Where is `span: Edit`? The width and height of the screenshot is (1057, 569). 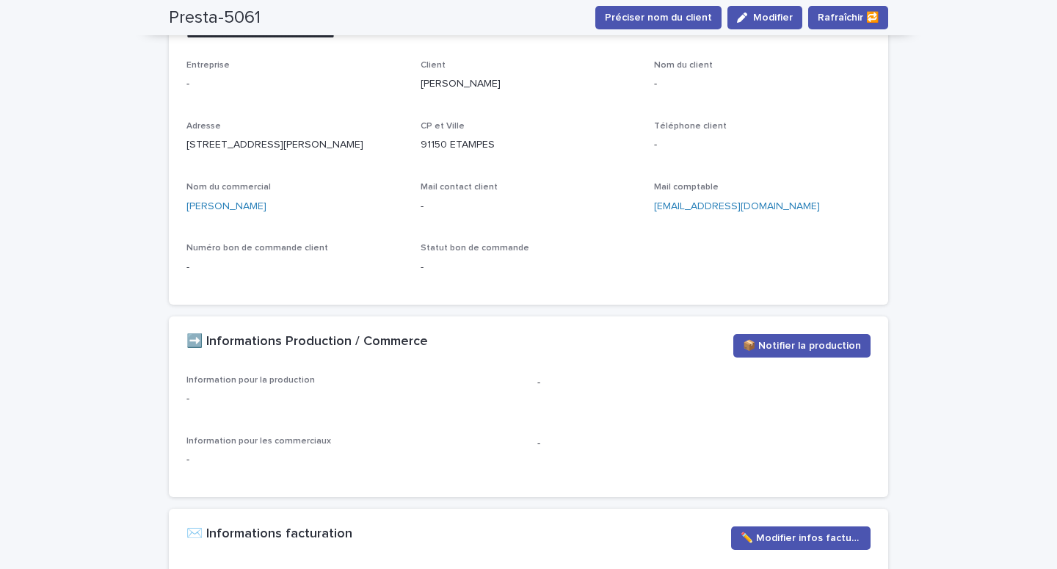
span: Edit is located at coordinates (773, 18).